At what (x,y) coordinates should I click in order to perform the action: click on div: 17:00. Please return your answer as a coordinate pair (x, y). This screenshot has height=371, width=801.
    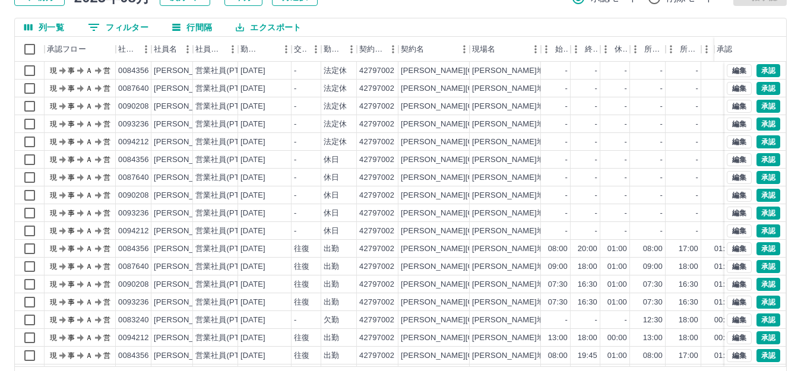
    Looking at the image, I should click on (688, 249).